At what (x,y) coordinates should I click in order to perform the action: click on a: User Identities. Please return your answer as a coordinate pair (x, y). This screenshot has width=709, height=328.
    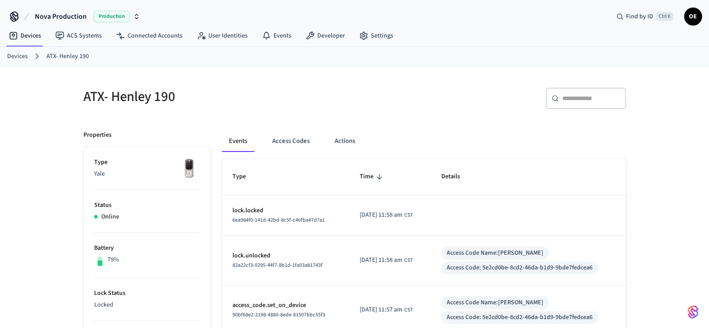
    Looking at the image, I should click on (222, 36).